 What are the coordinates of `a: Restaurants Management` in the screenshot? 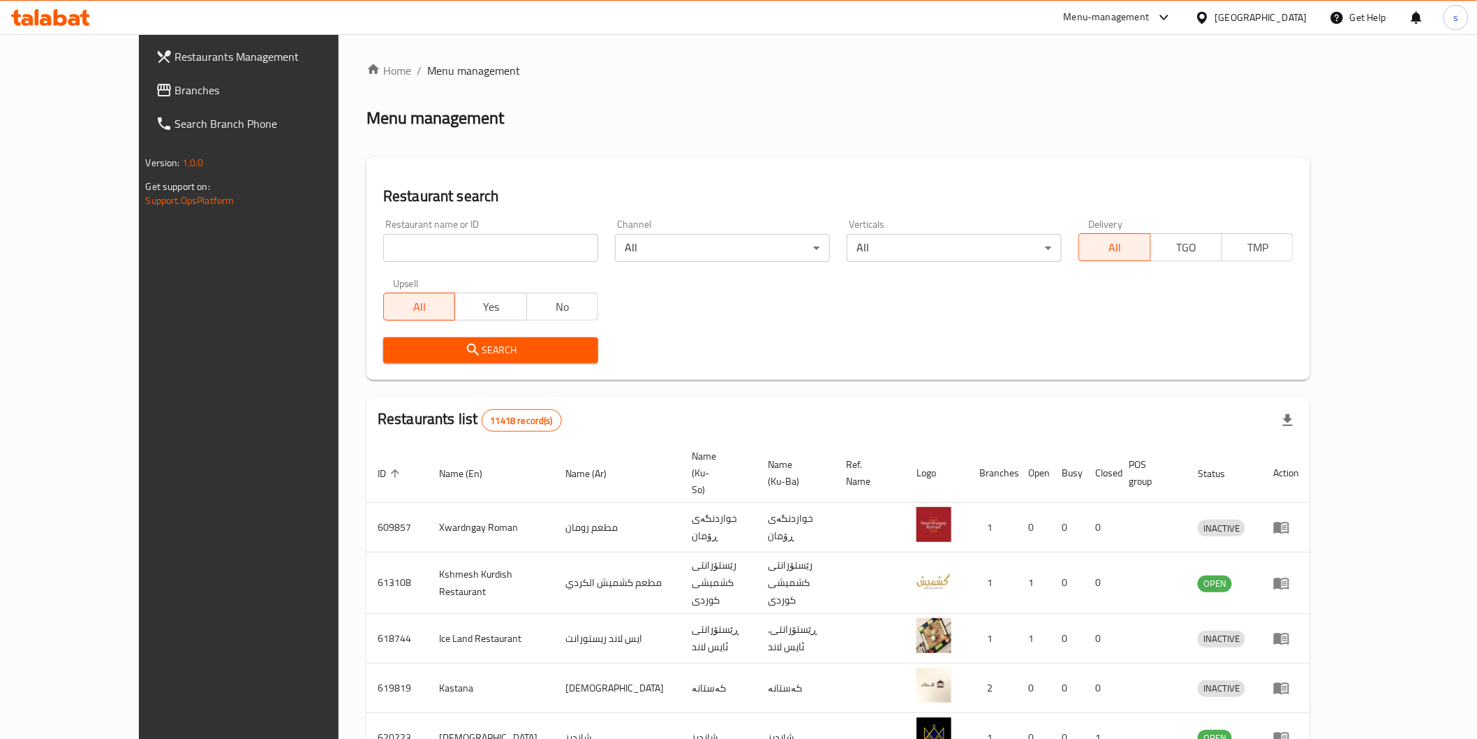 It's located at (265, 57).